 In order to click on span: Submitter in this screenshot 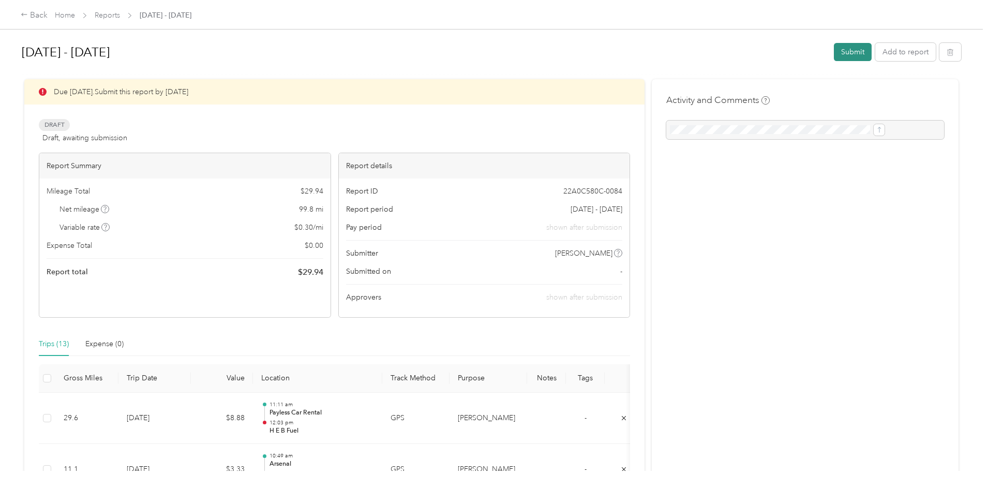, I will do `click(362, 253)`.